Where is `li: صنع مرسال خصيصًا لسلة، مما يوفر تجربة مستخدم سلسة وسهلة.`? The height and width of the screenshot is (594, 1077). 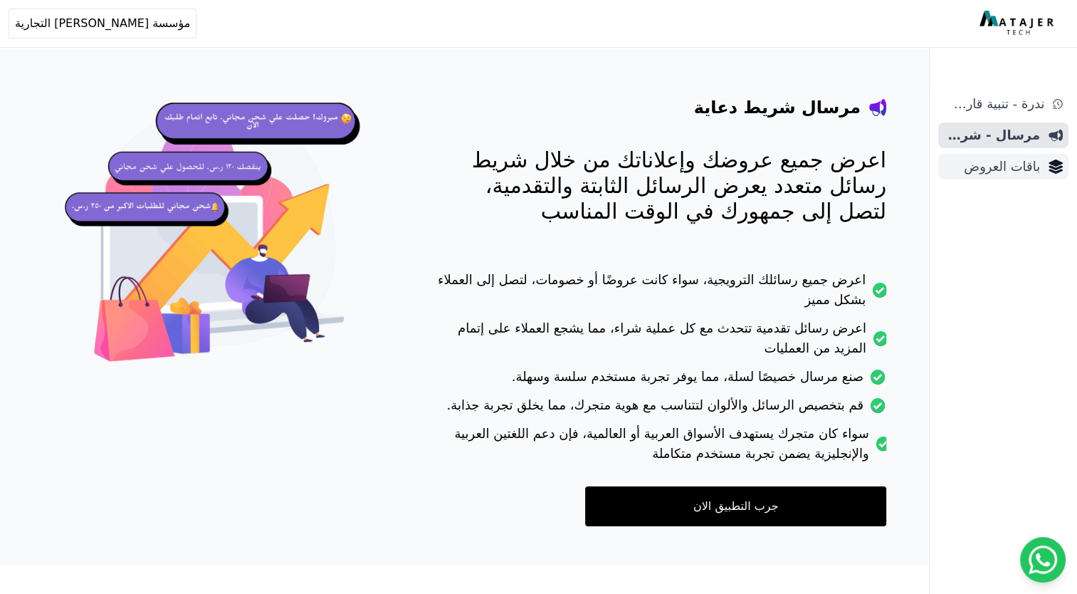
li: صنع مرسال خصيصًا لسلة، مما يوفر تجربة مستخدم سلسة وسهلة. is located at coordinates (661, 381).